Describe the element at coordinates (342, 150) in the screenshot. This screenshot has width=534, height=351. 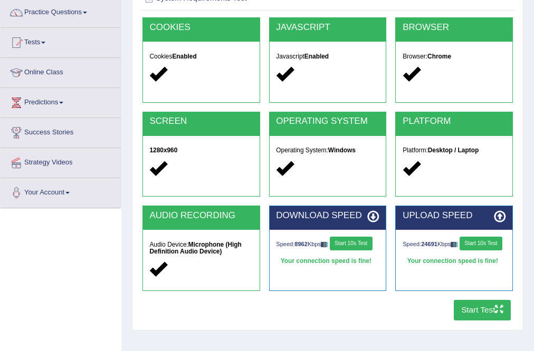
I see `strong: Windows` at that location.